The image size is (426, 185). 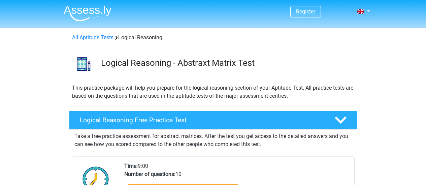 What do you see at coordinates (213, 141) in the screenshot?
I see `p: Take a free practice assessment for abstract matrices. After the test you get access to the detai...` at bounding box center [213, 141].